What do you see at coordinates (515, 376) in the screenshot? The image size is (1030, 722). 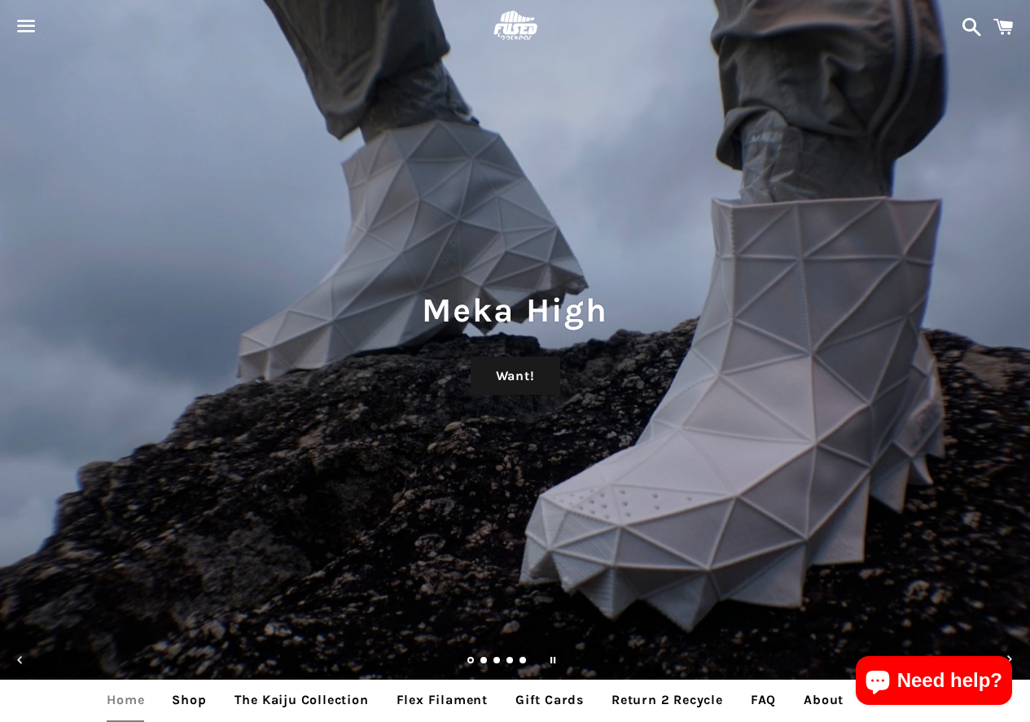 I see `a: Want!` at bounding box center [515, 376].